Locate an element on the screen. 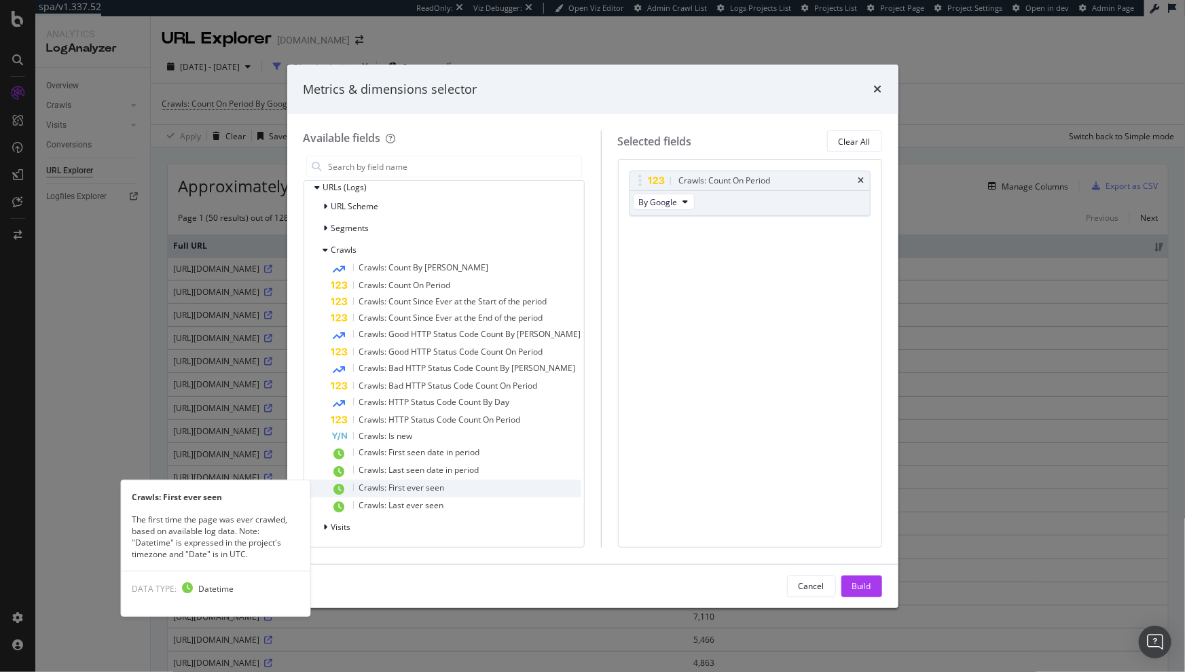  span: Segments is located at coordinates (351, 228).